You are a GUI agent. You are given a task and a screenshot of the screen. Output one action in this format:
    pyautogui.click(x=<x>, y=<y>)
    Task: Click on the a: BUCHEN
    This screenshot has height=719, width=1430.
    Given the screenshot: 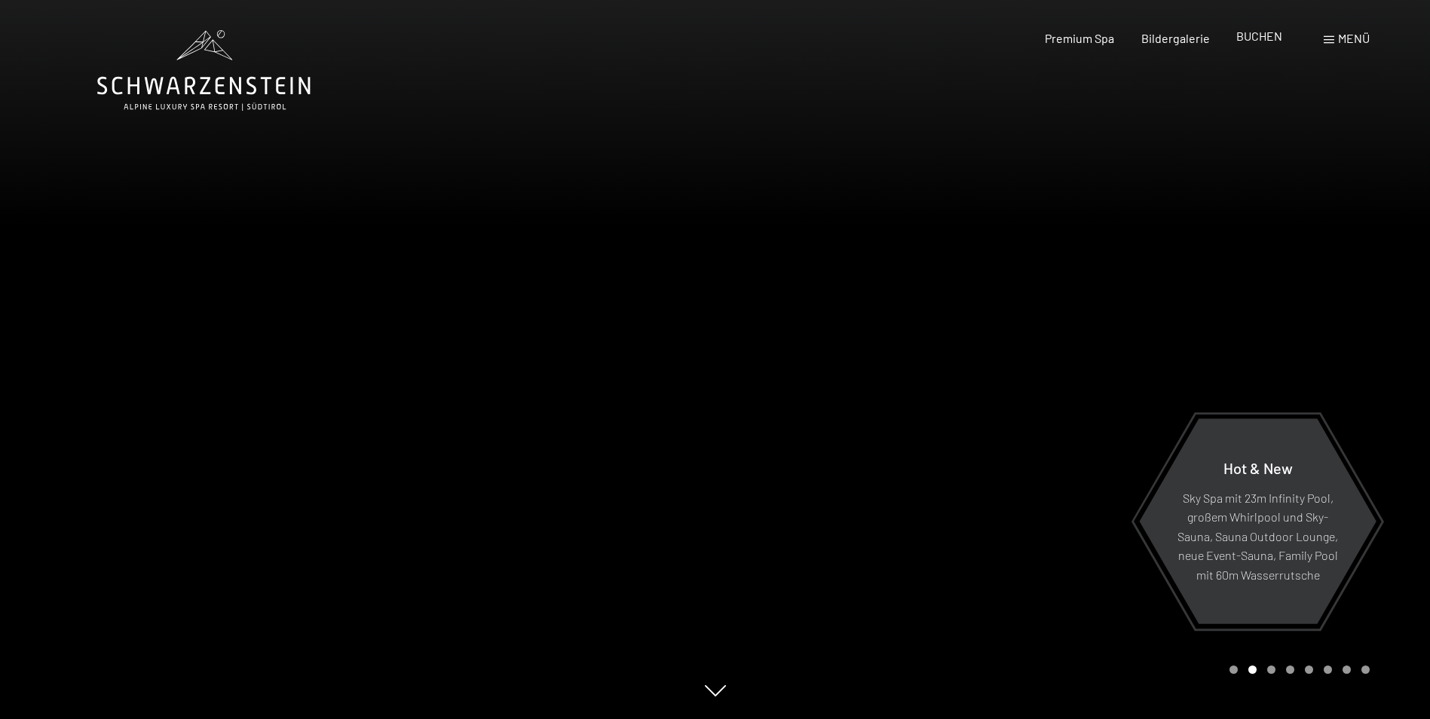 What is the action you would take?
    pyautogui.click(x=1258, y=35)
    